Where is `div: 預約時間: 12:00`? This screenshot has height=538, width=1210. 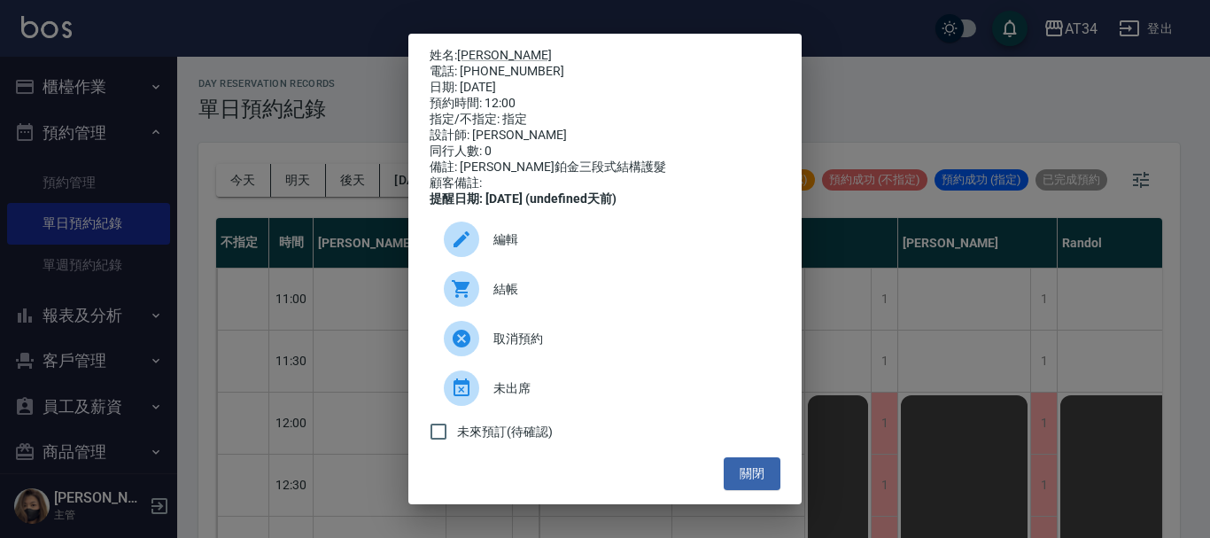 div: 預約時間: 12:00 is located at coordinates (605, 104).